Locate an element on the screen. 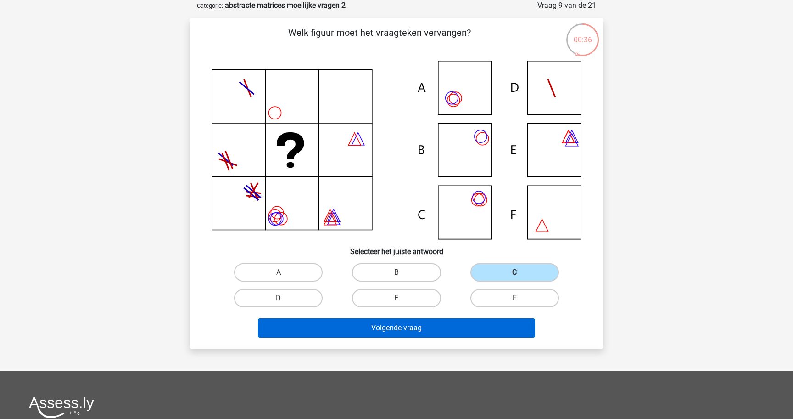 Image resolution: width=793 pixels, height=419 pixels. small: Categorie: is located at coordinates (210, 6).